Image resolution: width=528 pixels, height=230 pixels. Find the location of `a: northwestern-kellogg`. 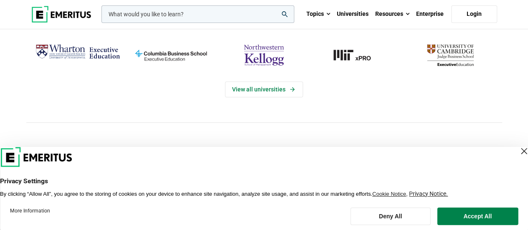

a: northwestern-kellogg is located at coordinates (264, 55).